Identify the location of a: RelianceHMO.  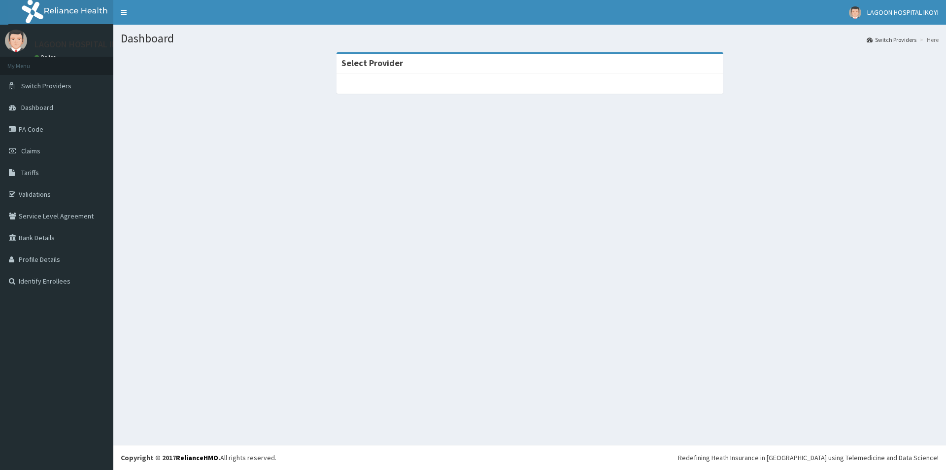
(197, 457).